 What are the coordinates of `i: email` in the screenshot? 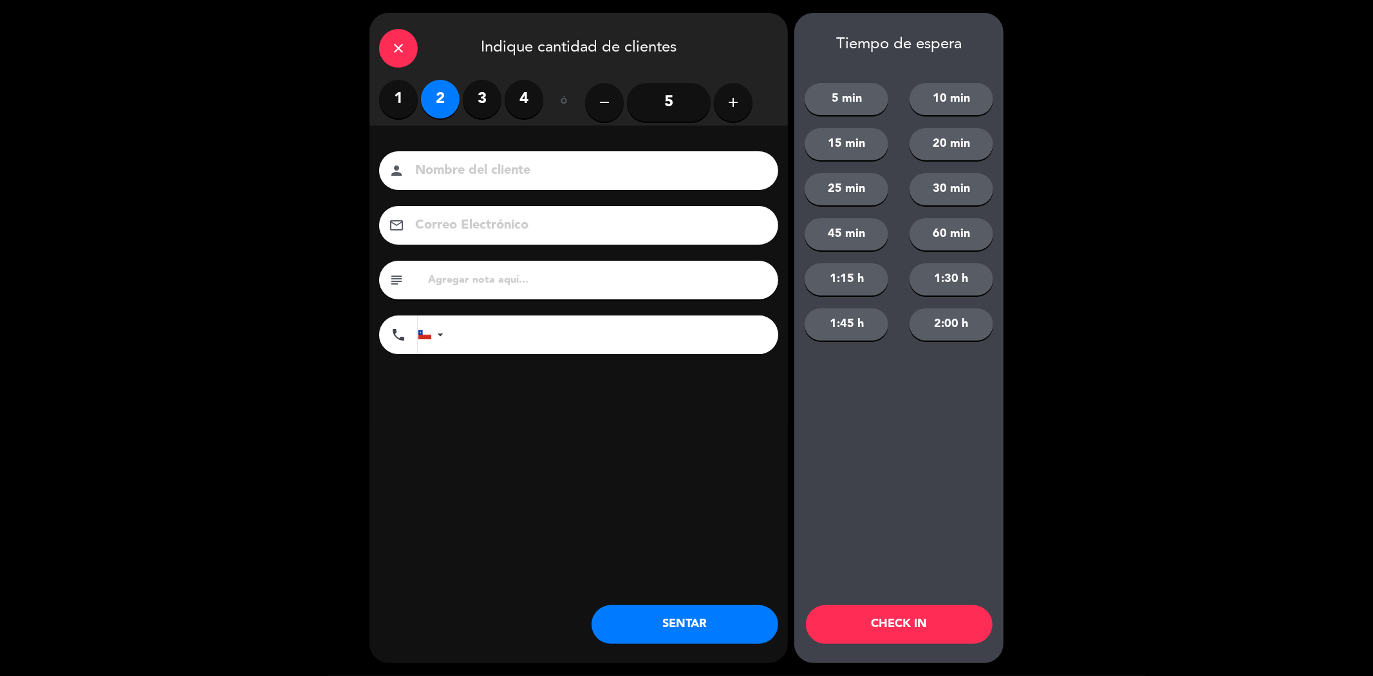 It's located at (397, 225).